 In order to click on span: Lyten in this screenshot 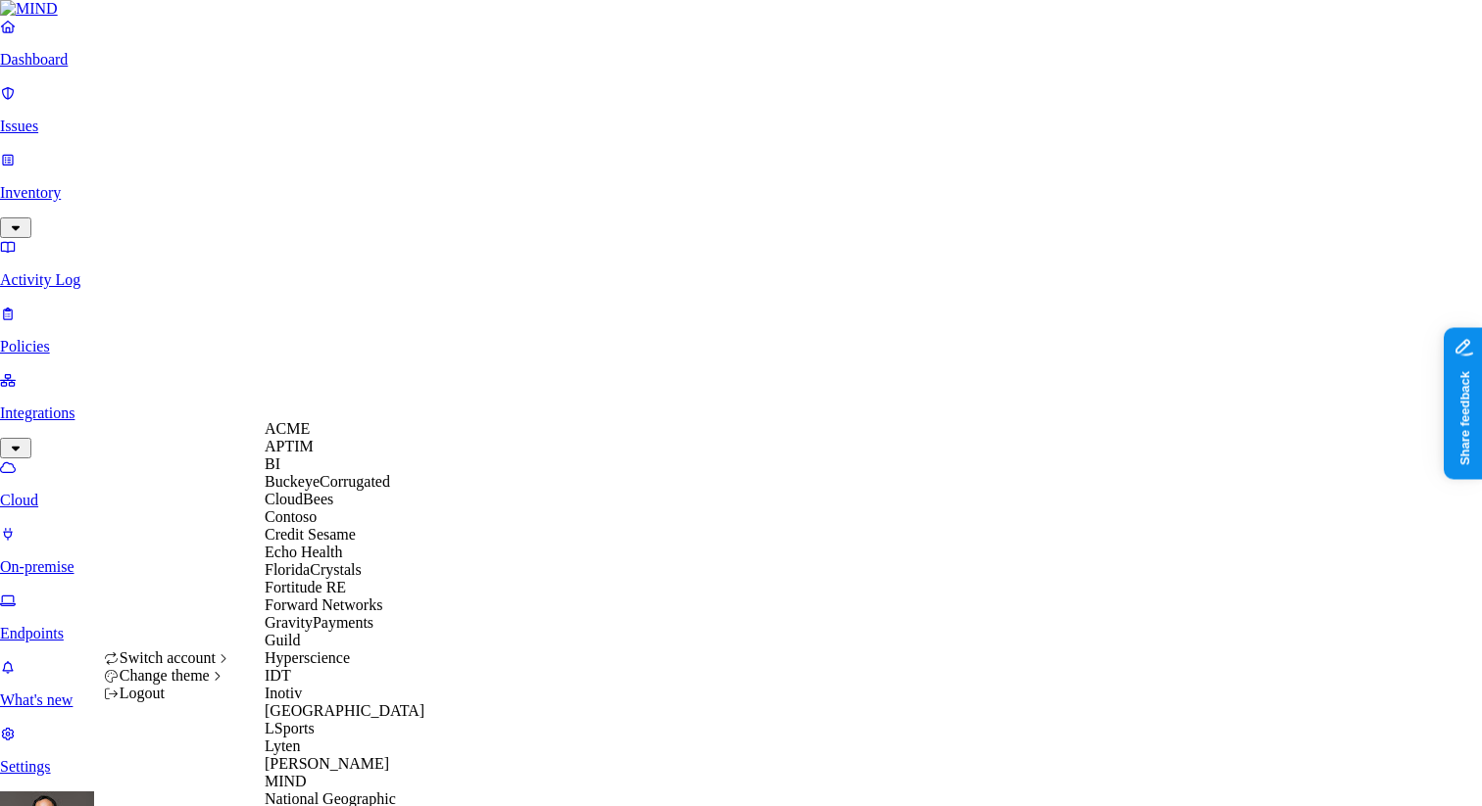, I will do `click(282, 746)`.